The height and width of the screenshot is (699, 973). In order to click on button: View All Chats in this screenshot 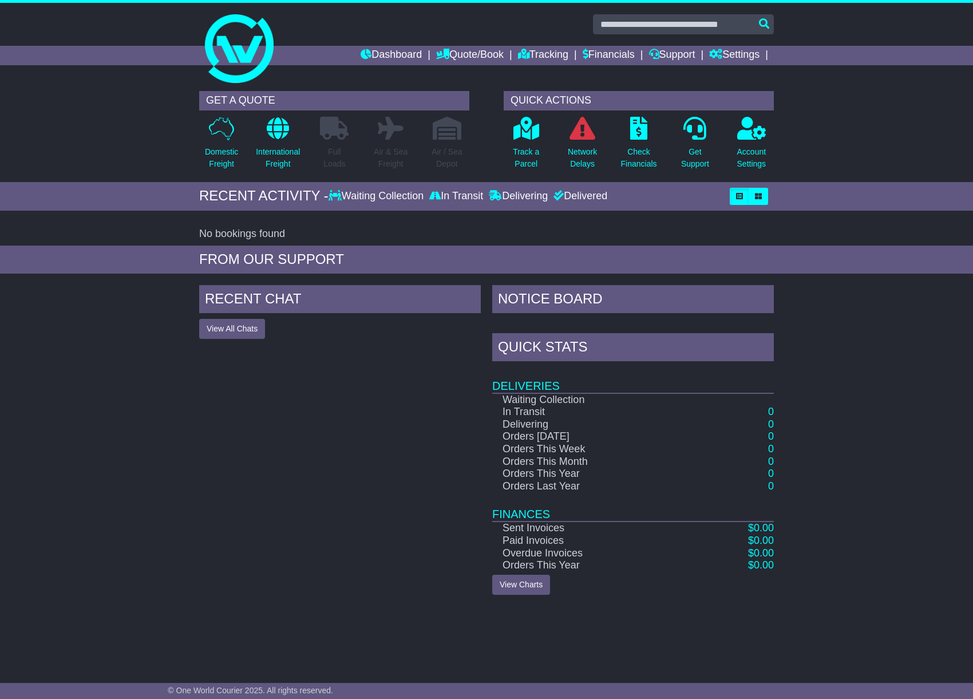, I will do `click(232, 329)`.